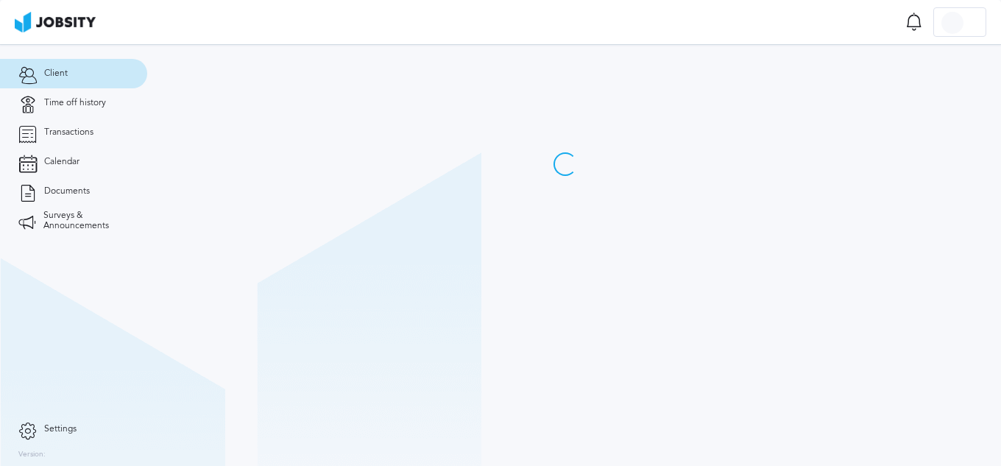 This screenshot has width=1001, height=466. I want to click on label: Version:, so click(32, 455).